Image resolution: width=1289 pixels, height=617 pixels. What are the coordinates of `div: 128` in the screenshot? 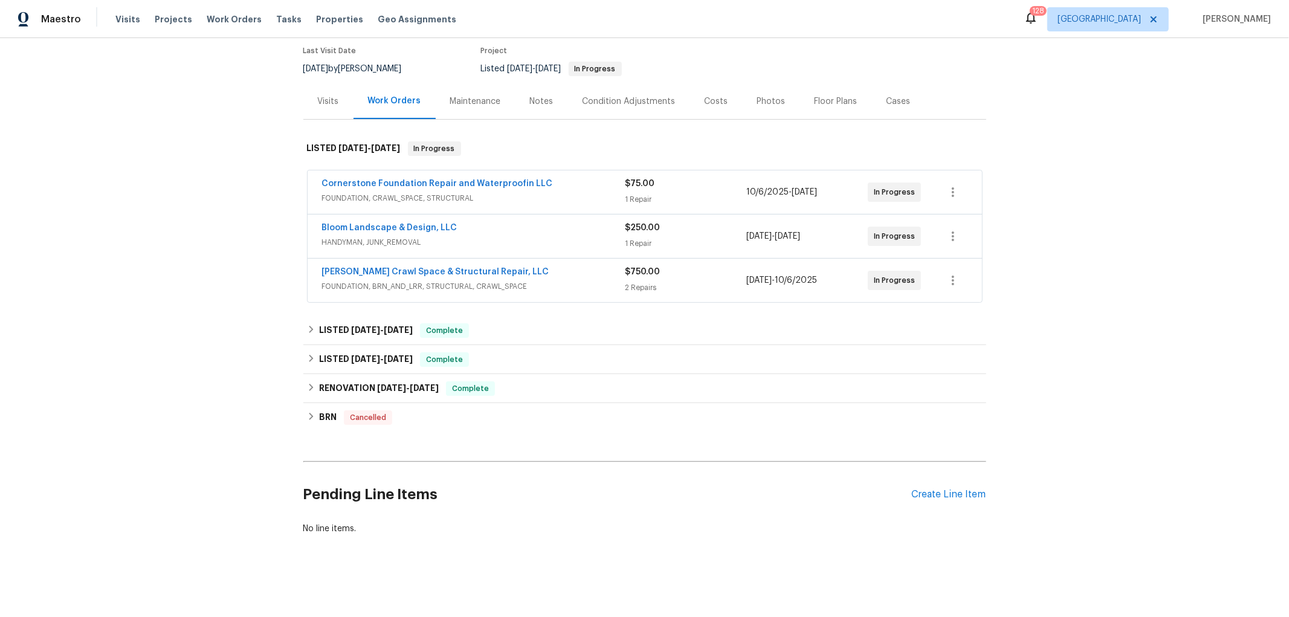 It's located at (1038, 11).